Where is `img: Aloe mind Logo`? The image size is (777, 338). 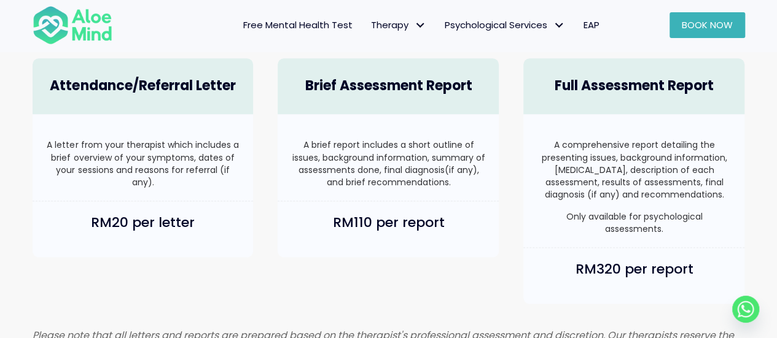 img: Aloe mind Logo is located at coordinates (72, 25).